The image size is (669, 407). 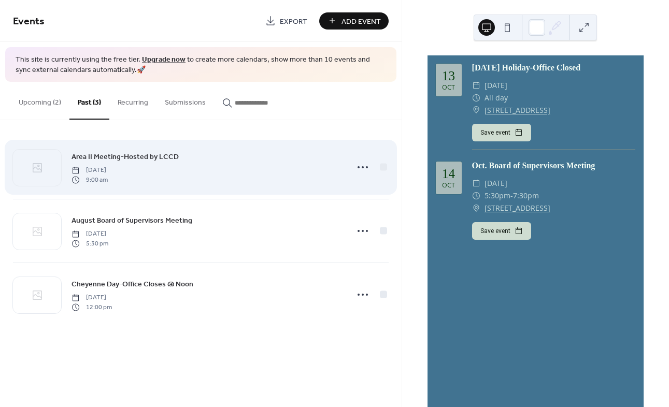 What do you see at coordinates (286, 21) in the screenshot?
I see `a: Export` at bounding box center [286, 21].